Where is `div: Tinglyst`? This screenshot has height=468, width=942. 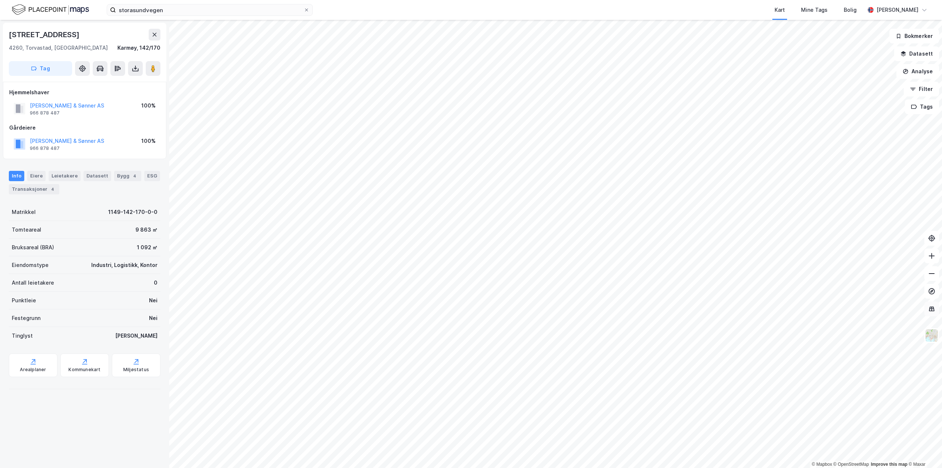 div: Tinglyst is located at coordinates (22, 336).